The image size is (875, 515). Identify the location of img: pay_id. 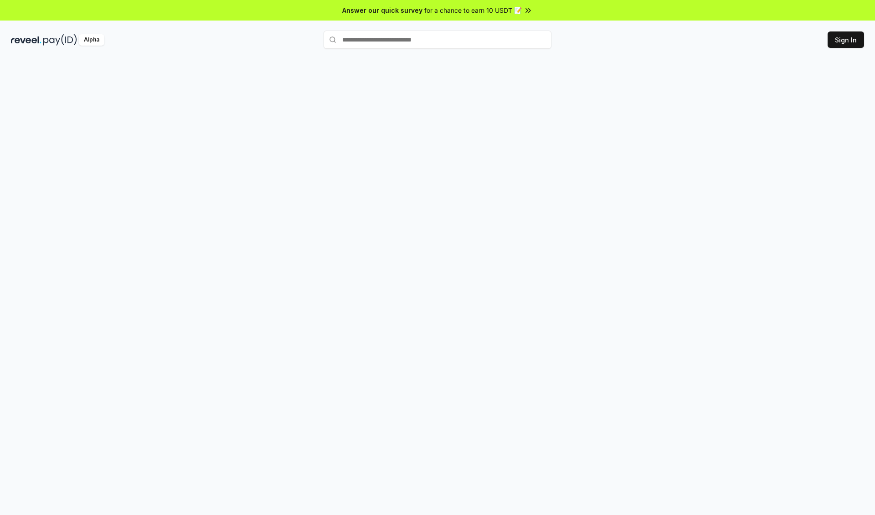
(60, 40).